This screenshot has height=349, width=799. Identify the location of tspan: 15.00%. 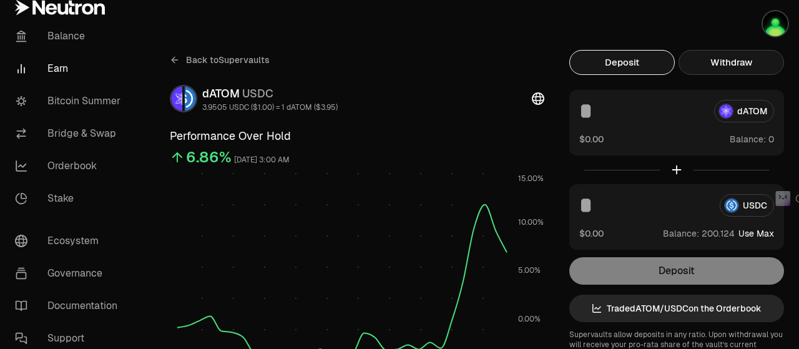
(531, 179).